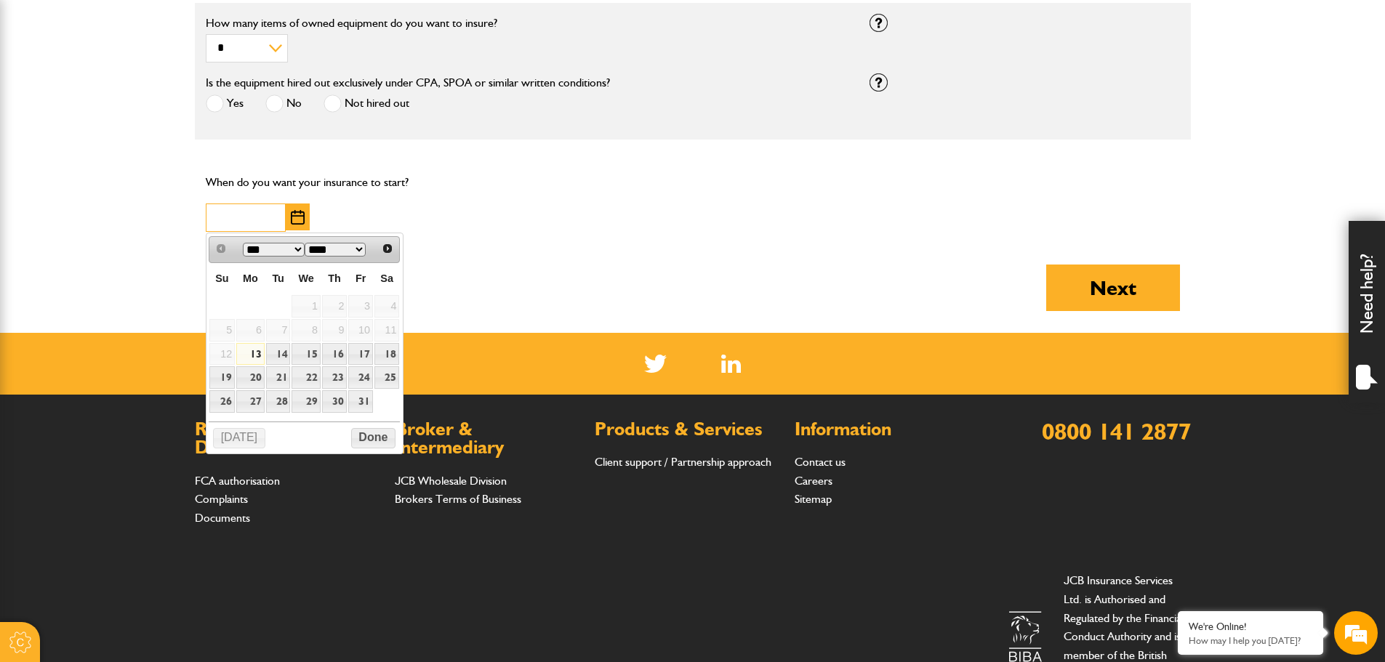  What do you see at coordinates (487, 438) in the screenshot?
I see `h2: Broker & Intermediary` at bounding box center [487, 438].